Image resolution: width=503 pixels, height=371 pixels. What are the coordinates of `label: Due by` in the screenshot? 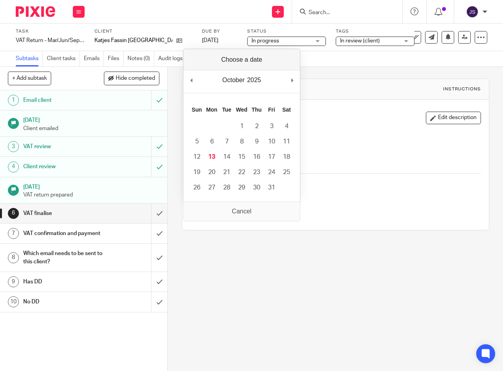 It's located at (220, 31).